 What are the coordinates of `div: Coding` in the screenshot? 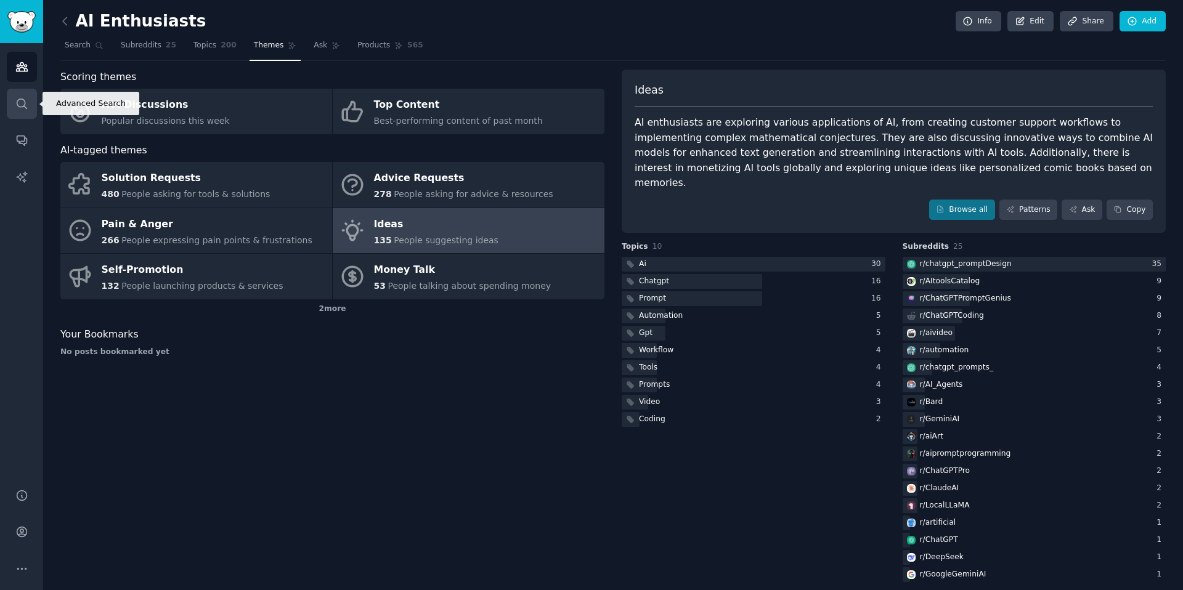 It's located at (652, 420).